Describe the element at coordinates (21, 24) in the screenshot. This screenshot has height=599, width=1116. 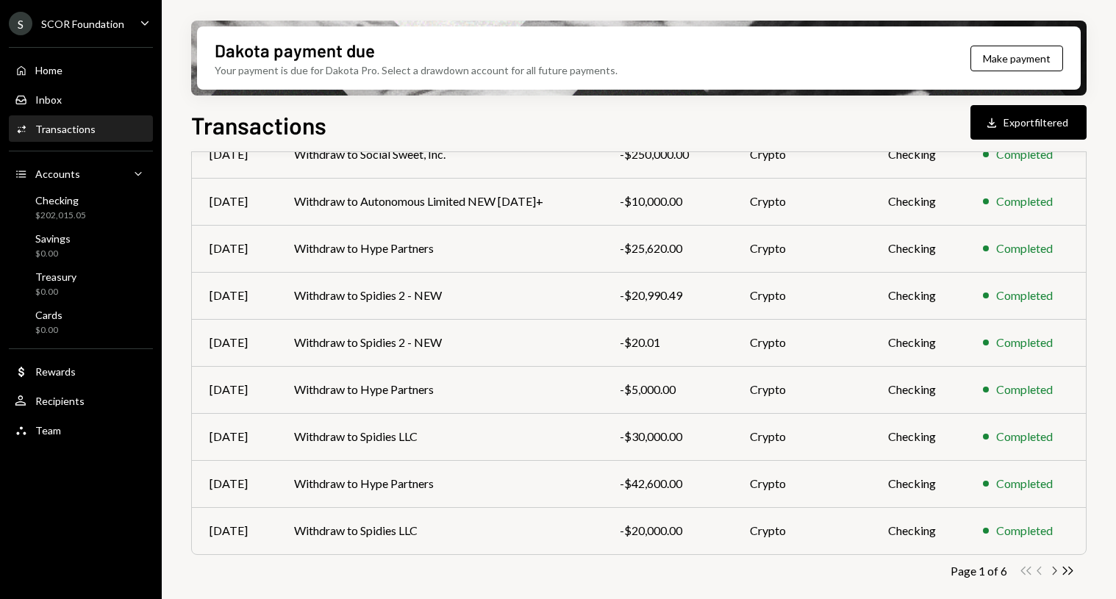
I see `div: S` at that location.